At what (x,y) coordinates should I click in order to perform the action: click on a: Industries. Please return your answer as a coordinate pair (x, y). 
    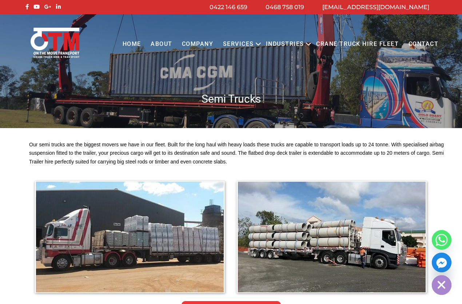
    Looking at the image, I should click on (285, 44).